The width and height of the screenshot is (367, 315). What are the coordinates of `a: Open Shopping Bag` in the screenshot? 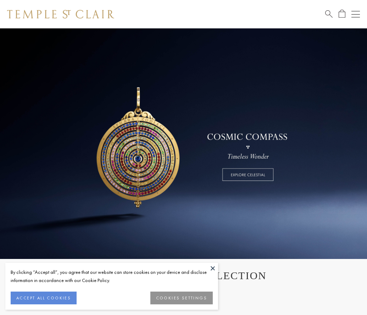 It's located at (342, 14).